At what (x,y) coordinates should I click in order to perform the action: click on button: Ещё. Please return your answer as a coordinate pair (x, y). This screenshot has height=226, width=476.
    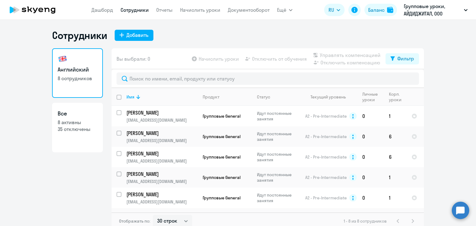
    Looking at the image, I should click on (285, 10).